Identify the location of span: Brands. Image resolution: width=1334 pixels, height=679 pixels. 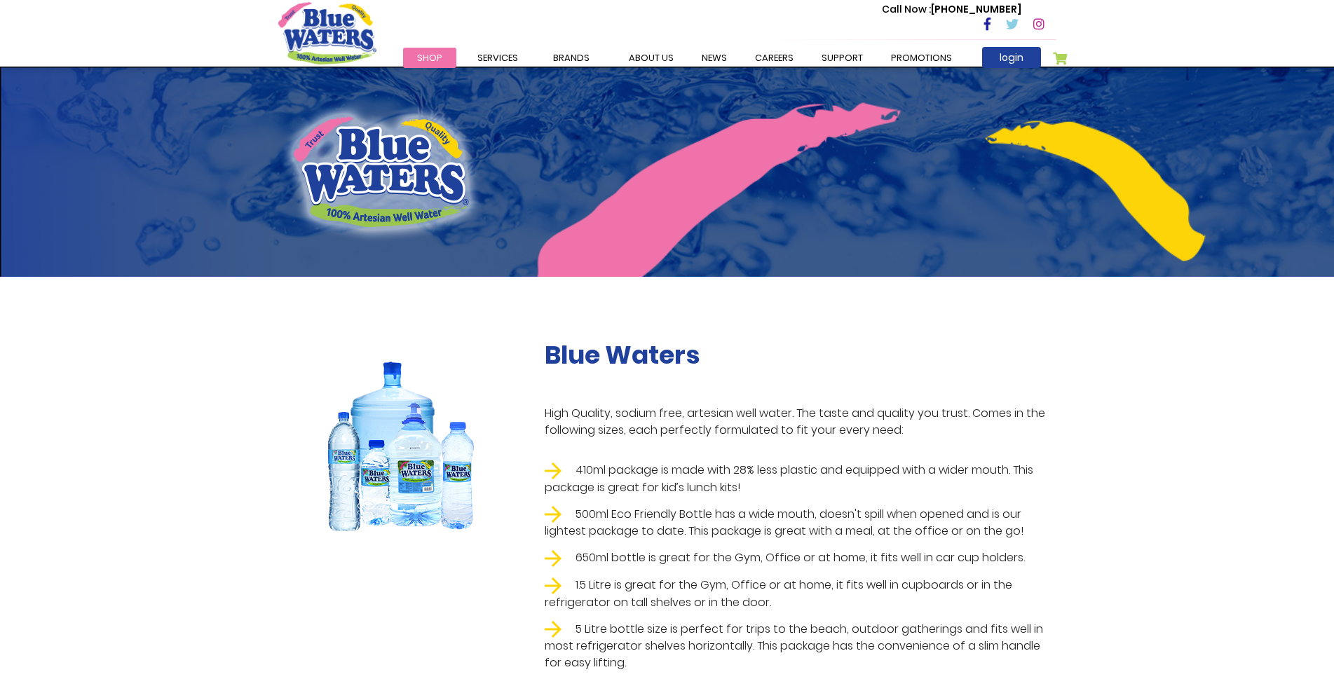
(571, 57).